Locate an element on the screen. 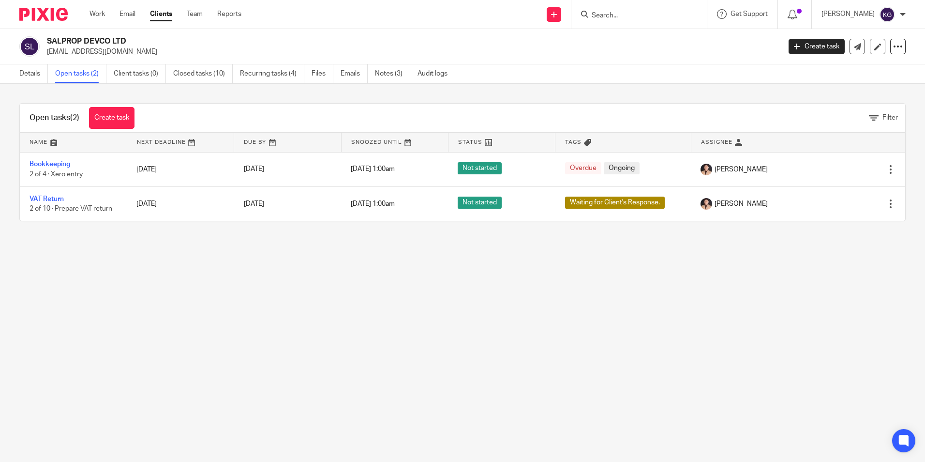 This screenshot has width=925, height=462. a: Bookkeeping is located at coordinates (50, 164).